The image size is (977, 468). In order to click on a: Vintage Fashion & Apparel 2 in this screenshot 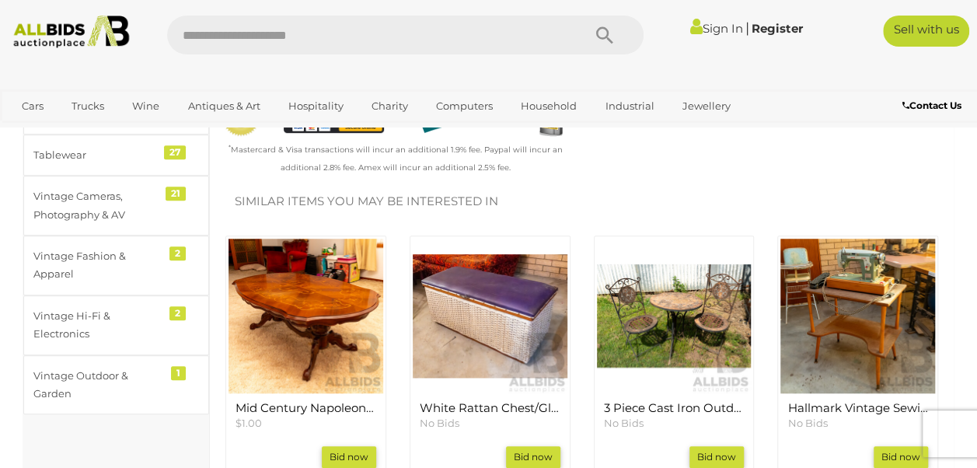, I will do `click(116, 265)`.